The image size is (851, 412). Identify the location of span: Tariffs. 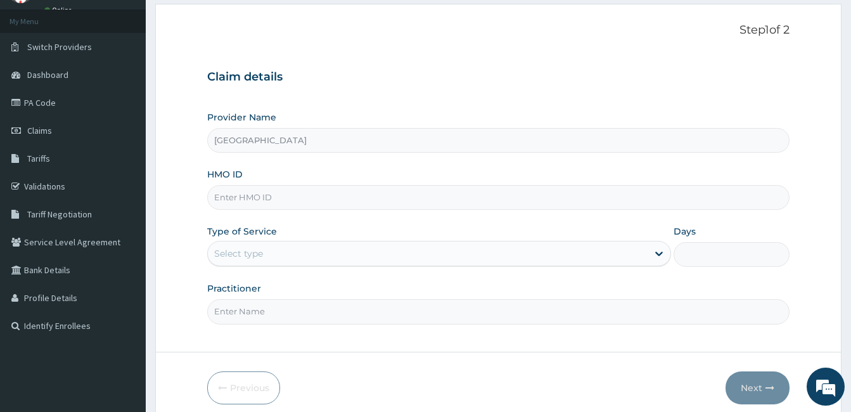
(39, 158).